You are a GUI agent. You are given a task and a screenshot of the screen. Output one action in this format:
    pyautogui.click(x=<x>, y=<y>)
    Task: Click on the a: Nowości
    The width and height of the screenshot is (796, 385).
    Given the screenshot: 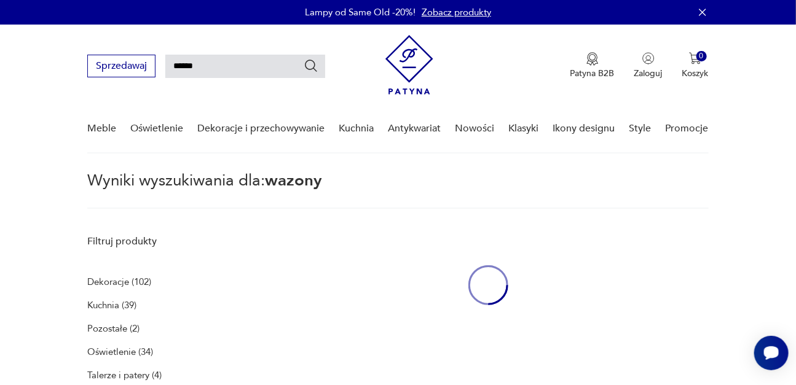 What is the action you would take?
    pyautogui.click(x=474, y=128)
    